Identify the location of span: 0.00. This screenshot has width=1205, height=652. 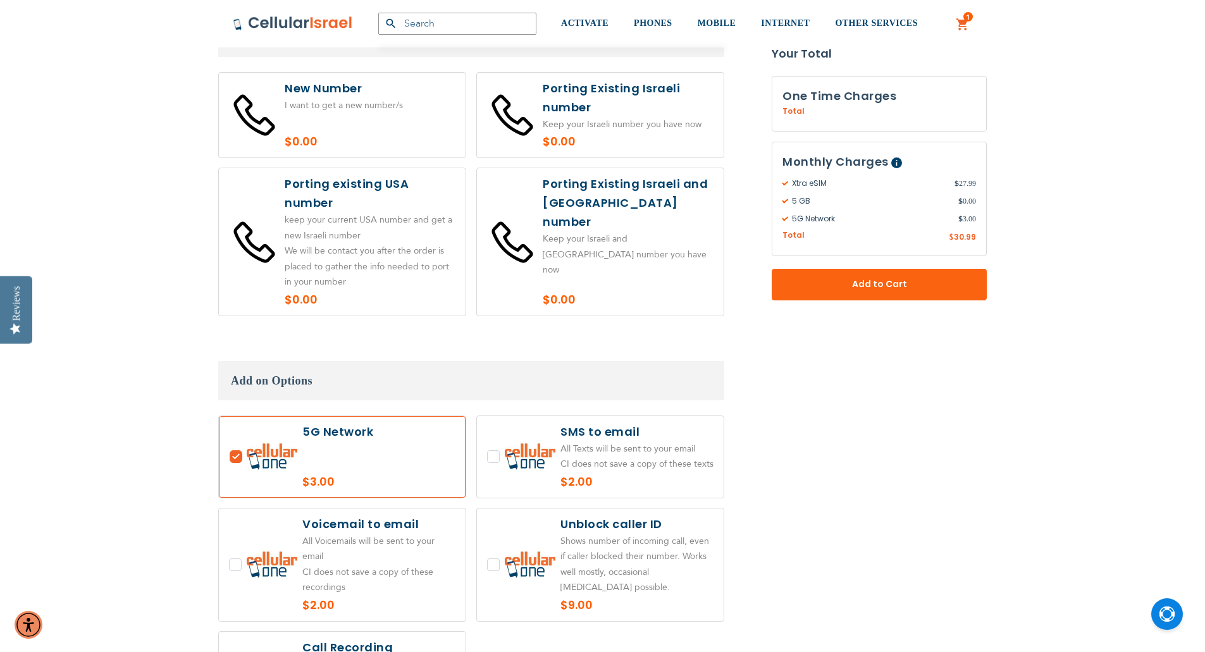
(968, 201).